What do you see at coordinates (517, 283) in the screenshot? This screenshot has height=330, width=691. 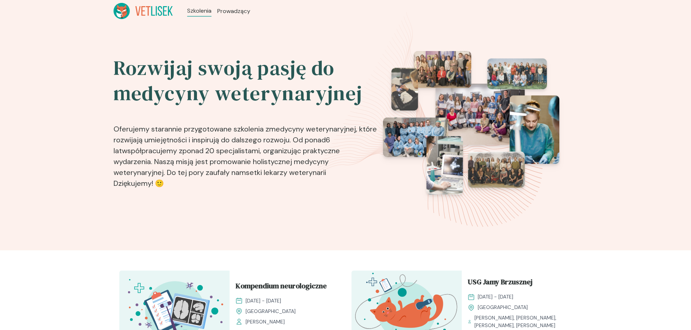 I see `a: USG Jamy Brzusznej` at bounding box center [517, 283].